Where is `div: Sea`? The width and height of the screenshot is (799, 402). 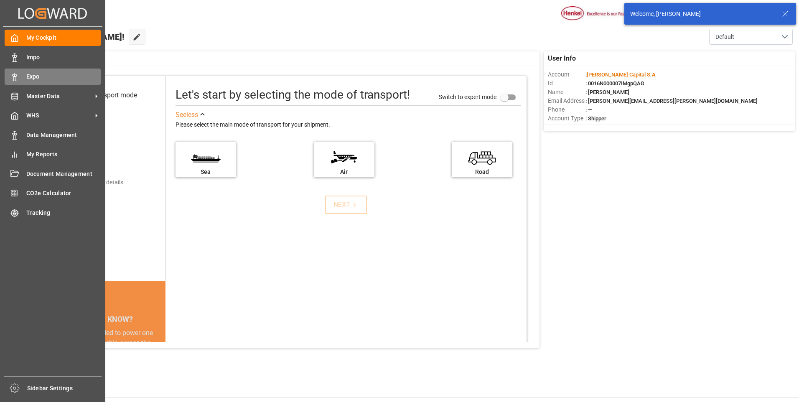 div: Sea is located at coordinates (206, 172).